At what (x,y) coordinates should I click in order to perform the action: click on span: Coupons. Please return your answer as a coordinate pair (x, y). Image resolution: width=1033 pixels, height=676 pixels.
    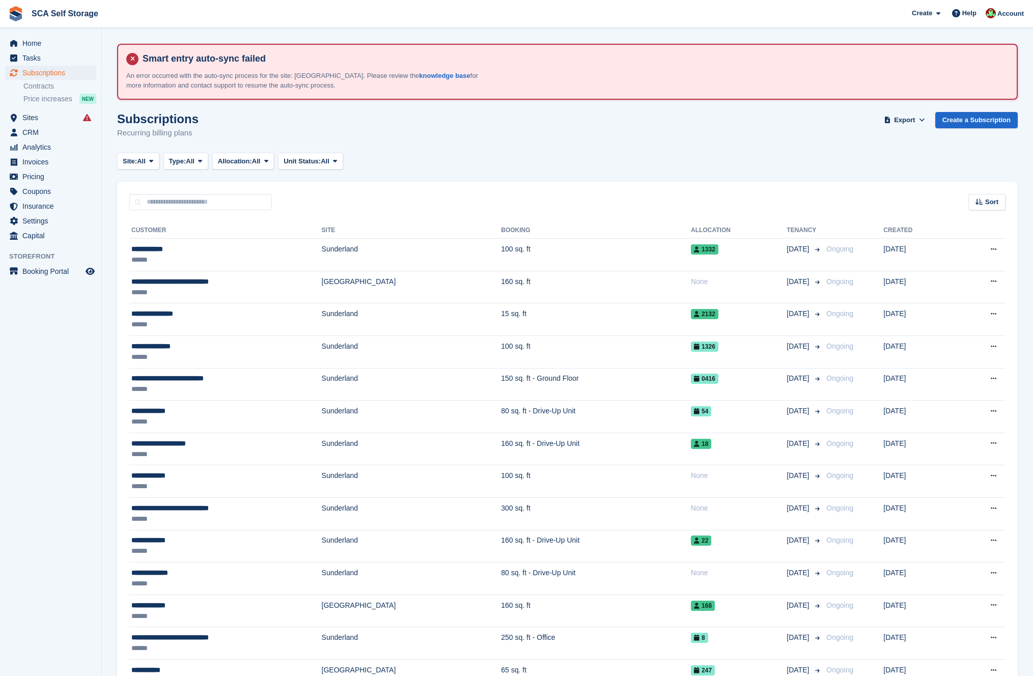
    Looking at the image, I should click on (53, 191).